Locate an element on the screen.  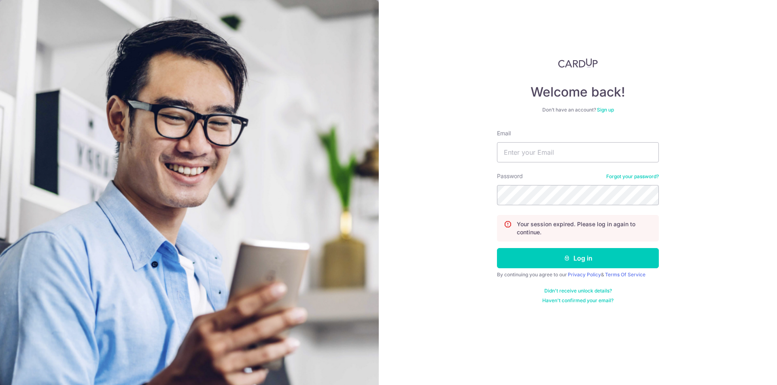
button: Log in is located at coordinates (578, 258).